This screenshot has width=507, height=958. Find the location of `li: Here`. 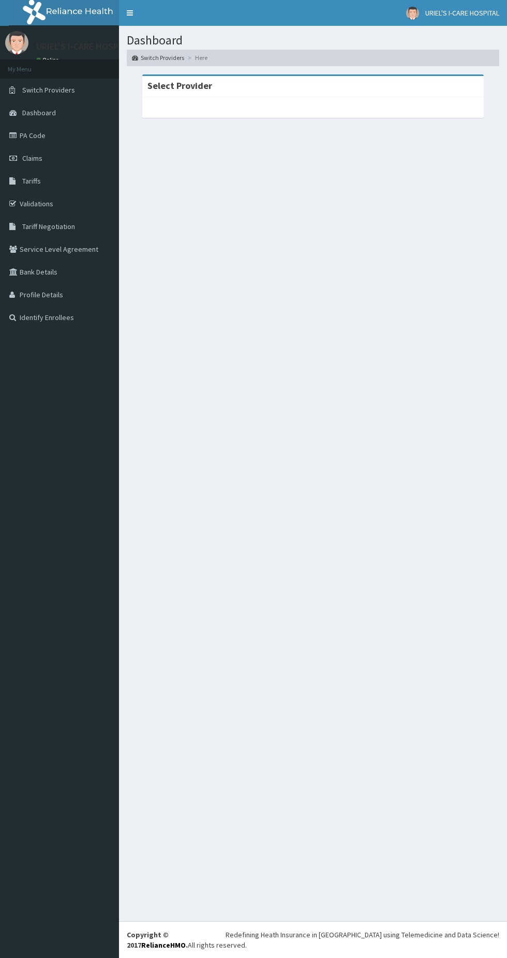

li: Here is located at coordinates (196, 57).